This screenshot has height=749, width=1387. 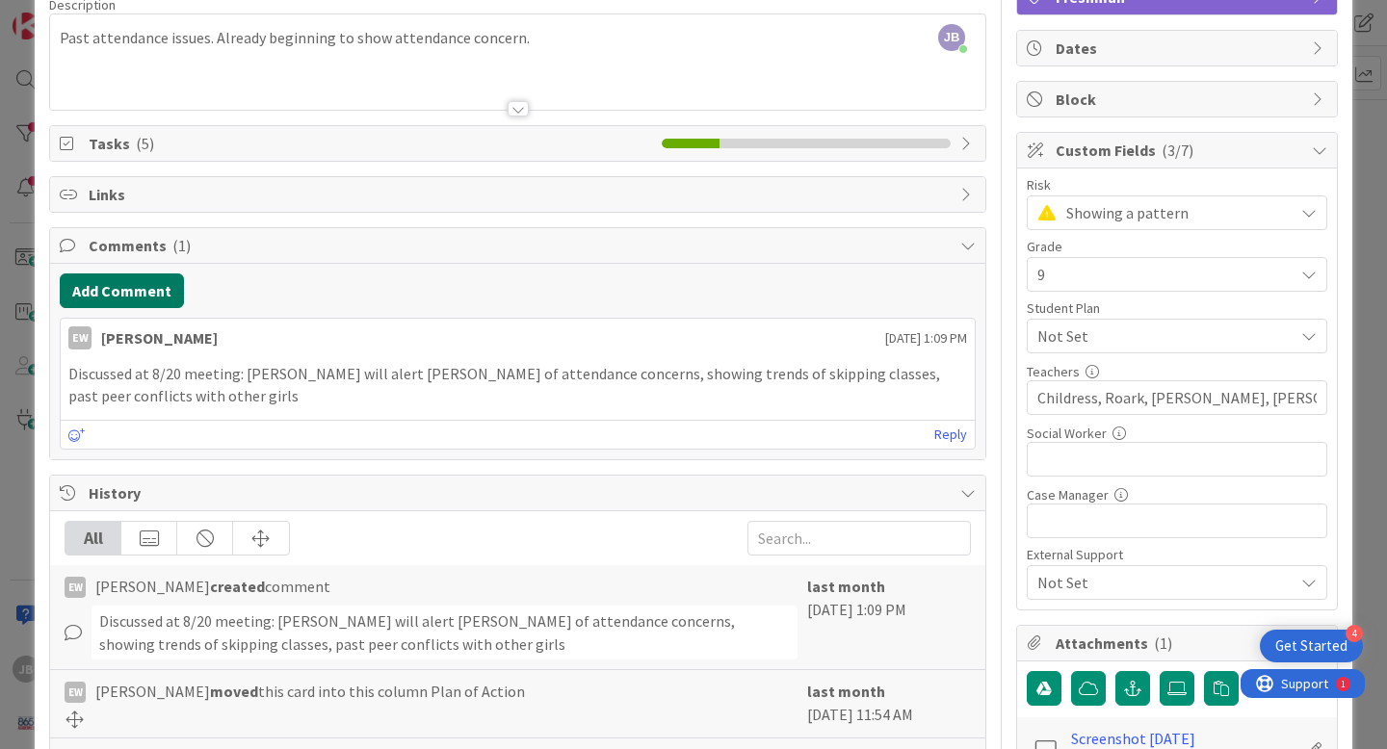 I want to click on b: created, so click(x=237, y=586).